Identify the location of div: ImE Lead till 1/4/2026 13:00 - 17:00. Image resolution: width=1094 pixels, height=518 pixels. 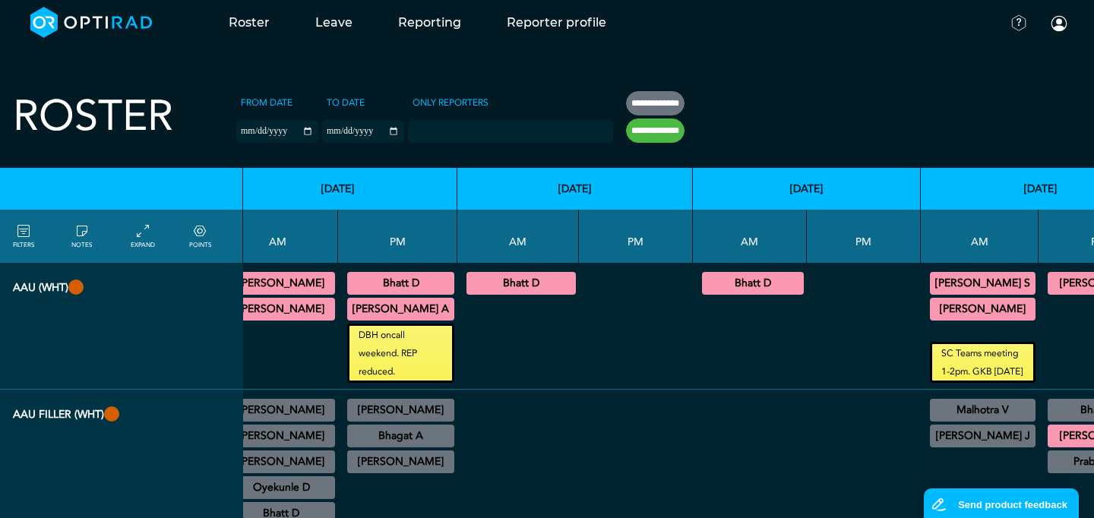
(400, 410).